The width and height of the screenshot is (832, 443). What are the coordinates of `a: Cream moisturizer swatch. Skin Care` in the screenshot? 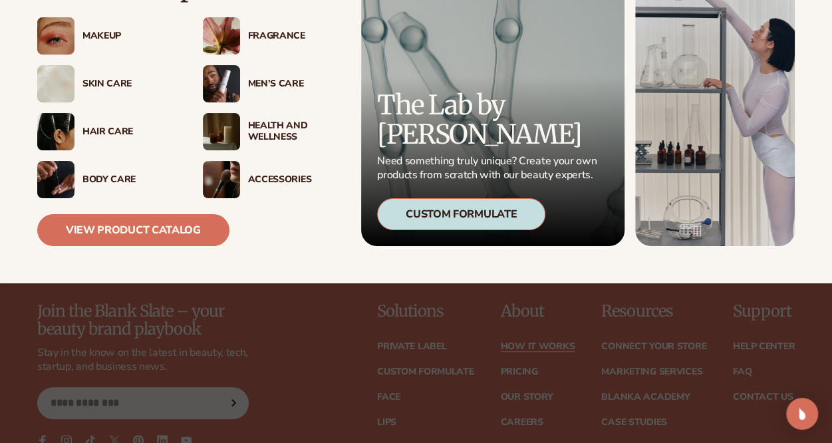 It's located at (106, 84).